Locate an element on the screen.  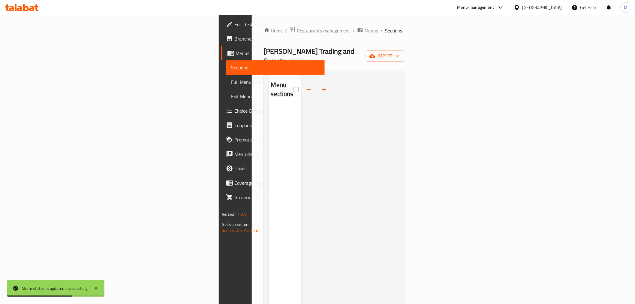
a: Coupons is located at coordinates (273, 125).